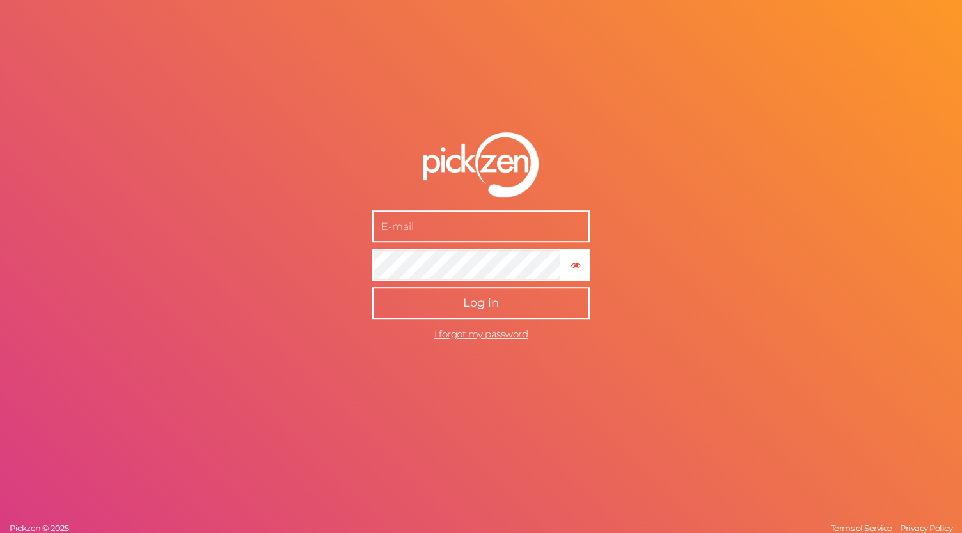  I want to click on a: I forgot my password, so click(481, 334).